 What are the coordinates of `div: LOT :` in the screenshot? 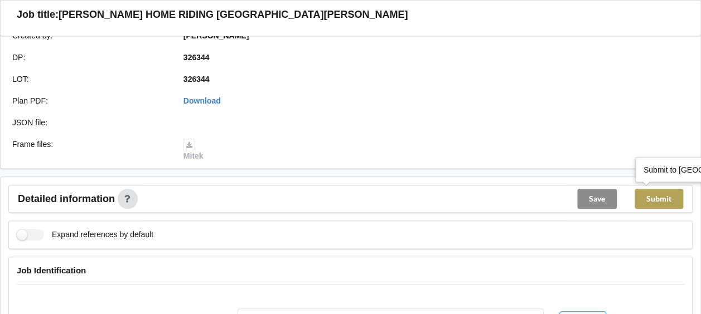 It's located at (90, 79).